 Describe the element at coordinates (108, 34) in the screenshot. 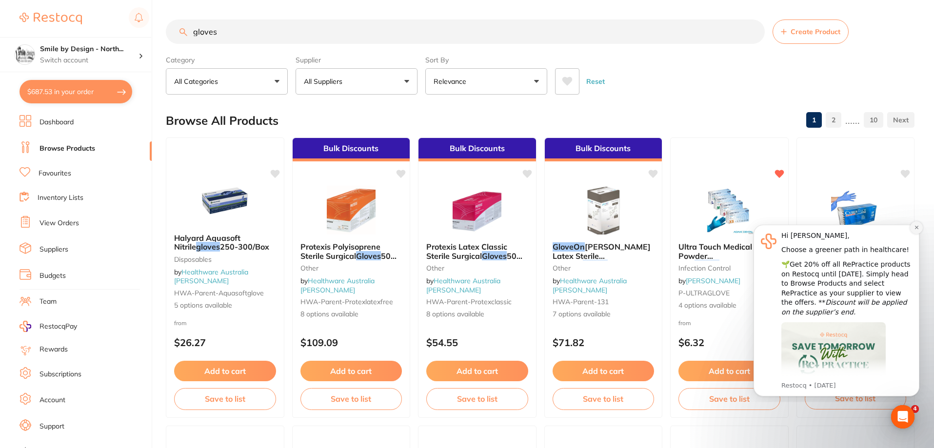

I see `div: Choose a greener path in healthcare!` at that location.